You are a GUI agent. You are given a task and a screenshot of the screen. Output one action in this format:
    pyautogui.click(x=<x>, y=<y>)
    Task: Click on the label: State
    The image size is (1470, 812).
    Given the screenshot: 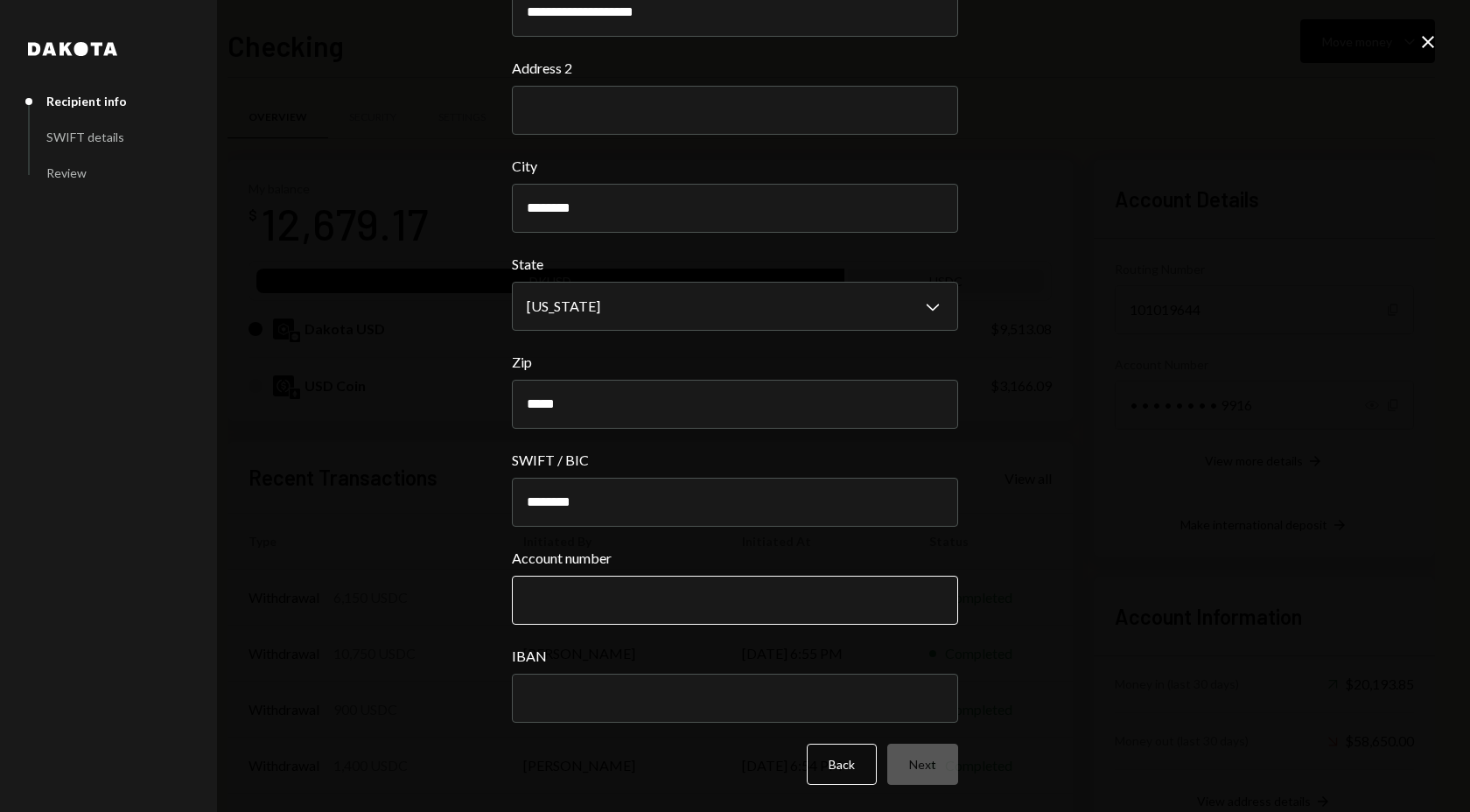 What is the action you would take?
    pyautogui.click(x=735, y=265)
    